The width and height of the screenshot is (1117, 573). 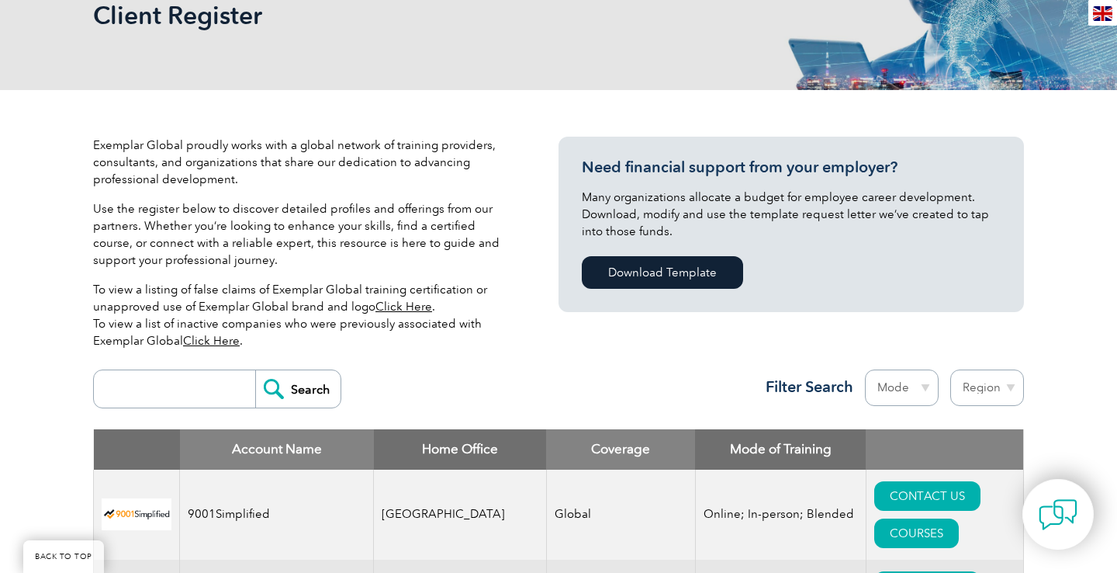 What do you see at coordinates (137, 514) in the screenshot?
I see `img: 37c9c059-616f-eb11-a812-002248153038-logo.png` at bounding box center [137, 514].